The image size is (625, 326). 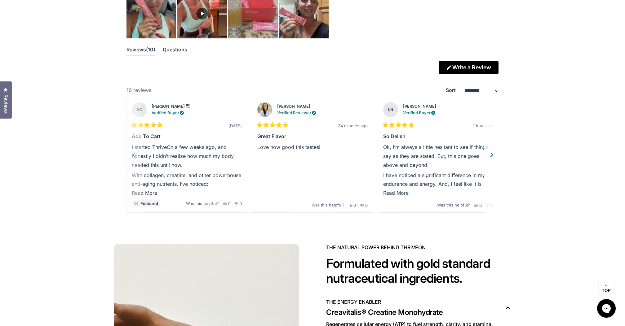 I want to click on div: from United States, so click(x=188, y=106).